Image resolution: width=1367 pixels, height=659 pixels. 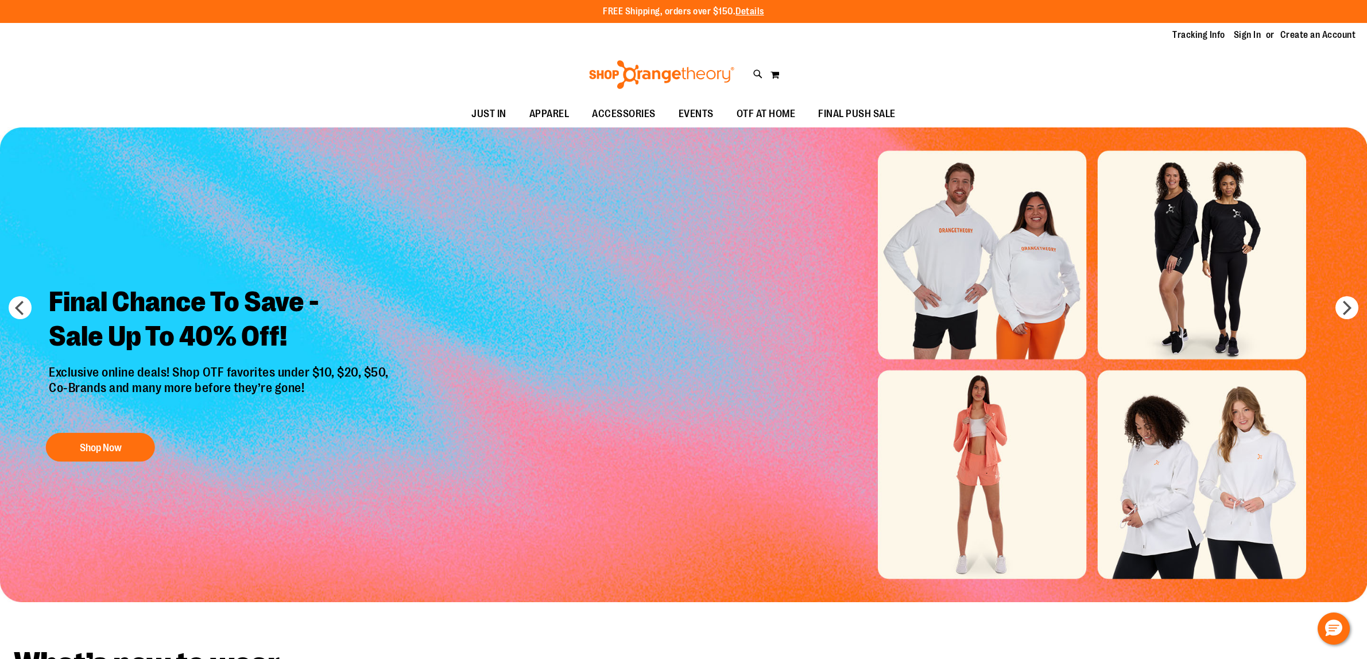 I want to click on h2: Final Chance To Save - Sale Up To 40% Off!, so click(x=220, y=321).